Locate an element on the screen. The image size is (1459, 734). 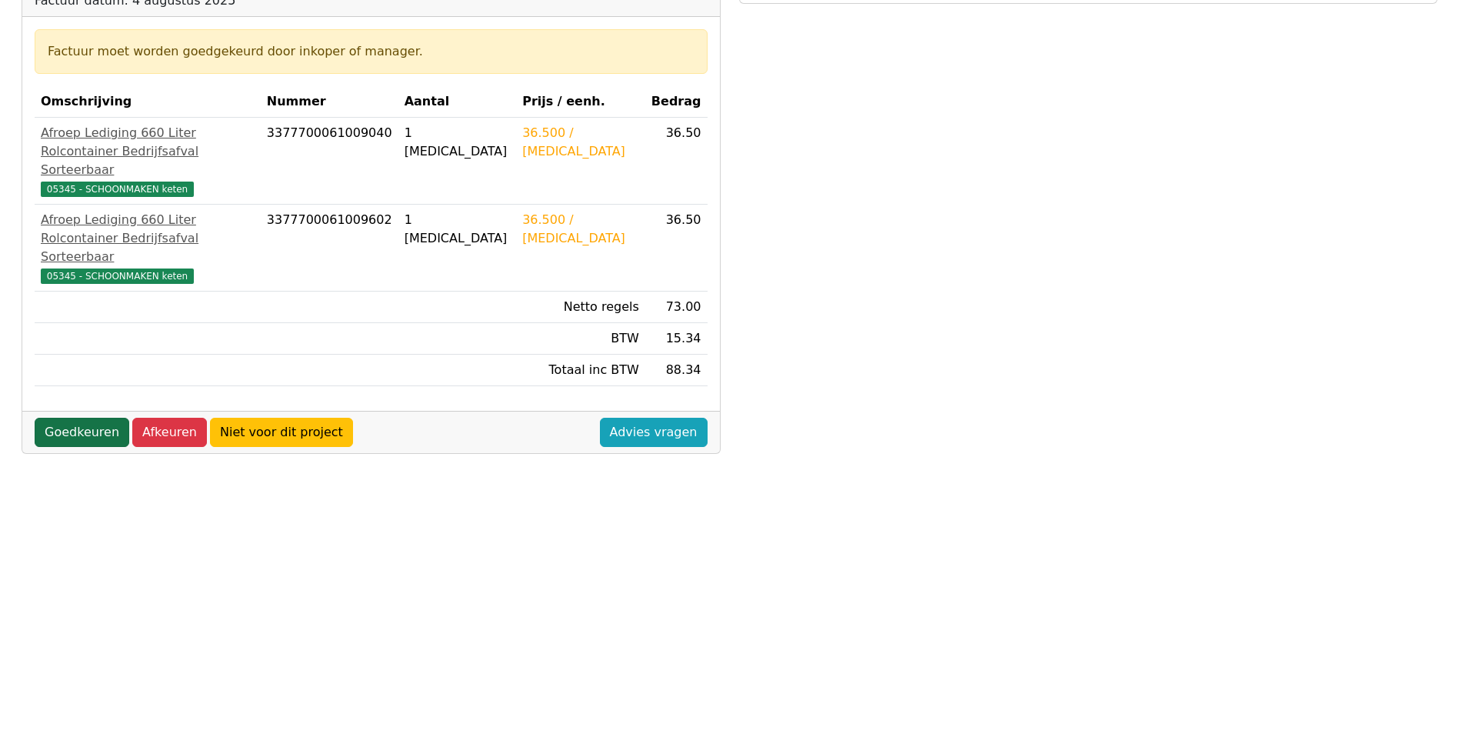
a: Niet voor dit project is located at coordinates (282, 432).